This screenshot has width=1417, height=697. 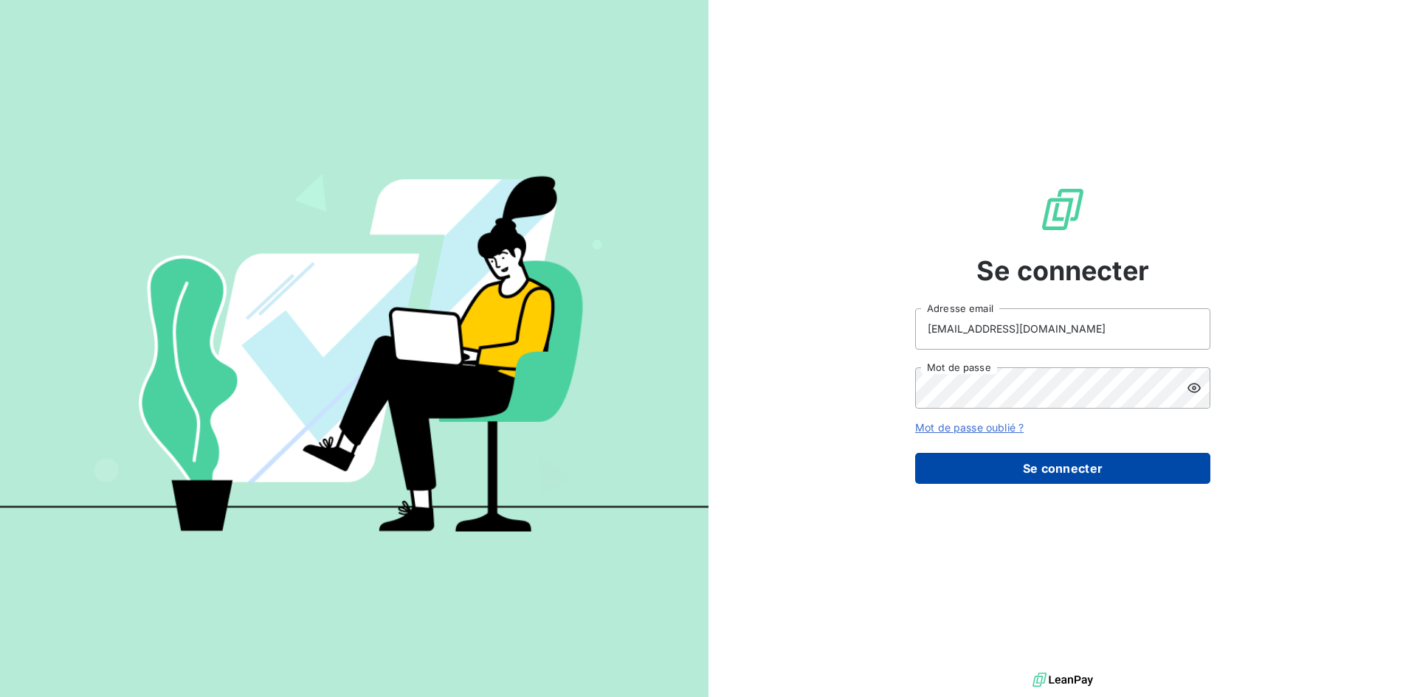 I want to click on button: Se connecter, so click(x=1062, y=468).